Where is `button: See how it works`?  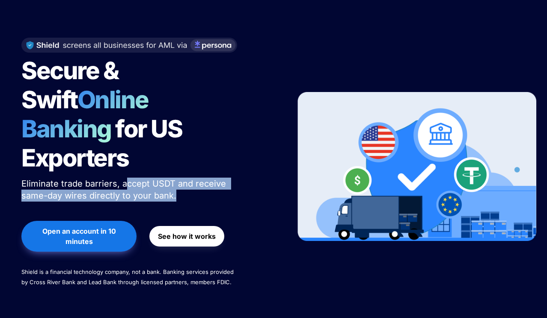
button: See how it works is located at coordinates (187, 236).